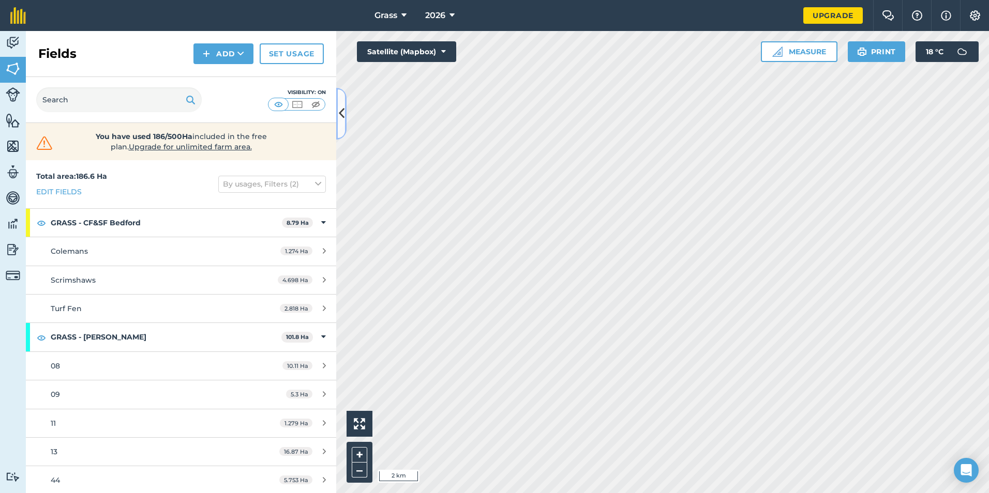 The height and width of the screenshot is (493, 989). I want to click on span: 1.274 Ha, so click(296, 251).